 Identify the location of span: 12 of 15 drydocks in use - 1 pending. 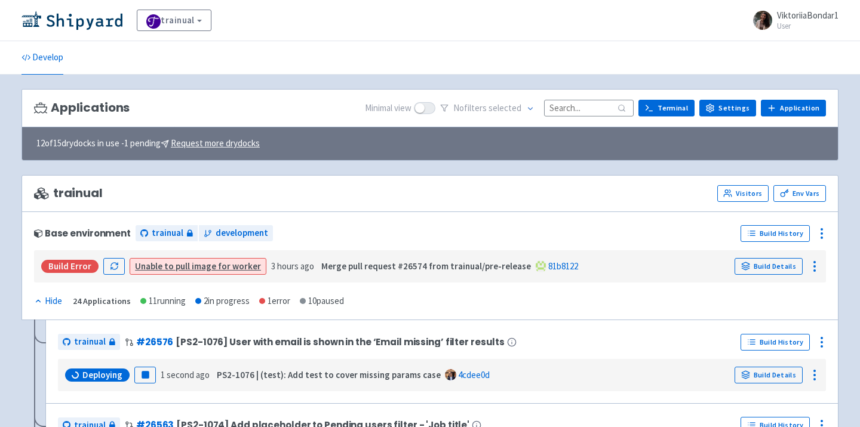
(148, 143).